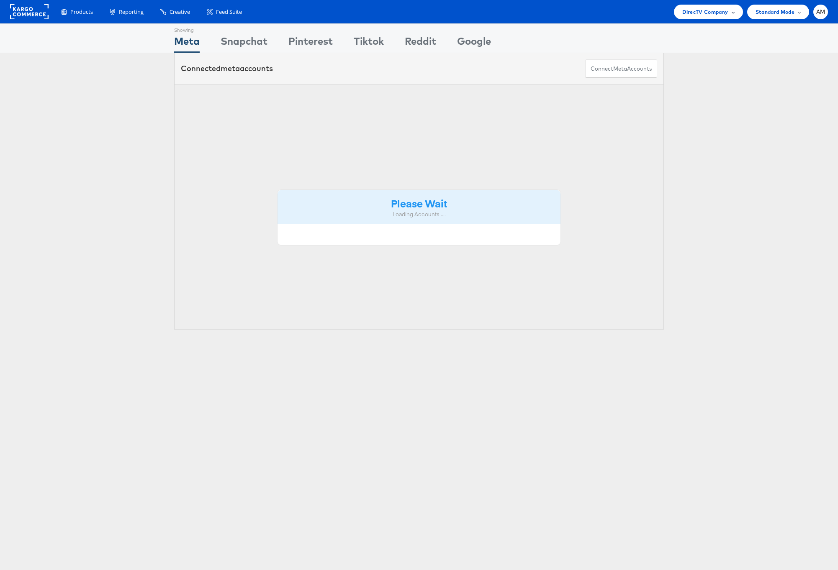  What do you see at coordinates (774, 12) in the screenshot?
I see `span: Standard Mode` at bounding box center [774, 12].